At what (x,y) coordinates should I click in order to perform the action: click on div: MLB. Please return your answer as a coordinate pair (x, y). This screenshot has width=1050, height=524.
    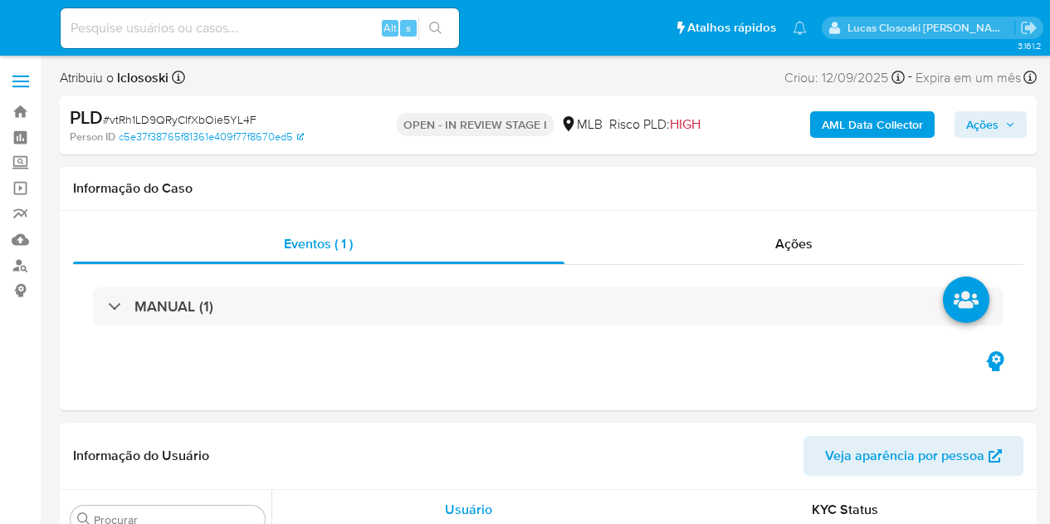
    Looking at the image, I should click on (581, 125).